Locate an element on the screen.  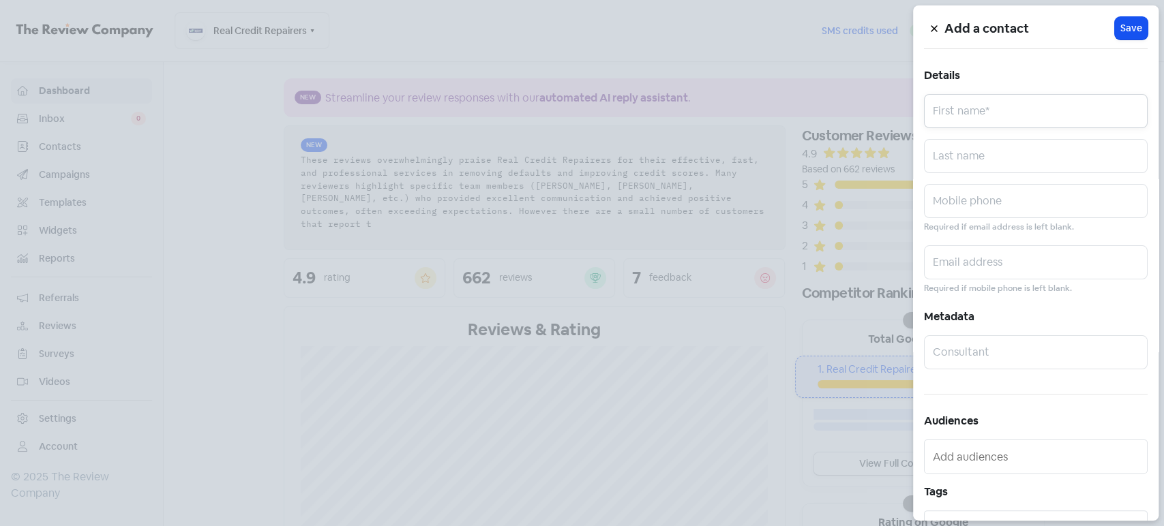
h5: Tags is located at coordinates (1036, 492).